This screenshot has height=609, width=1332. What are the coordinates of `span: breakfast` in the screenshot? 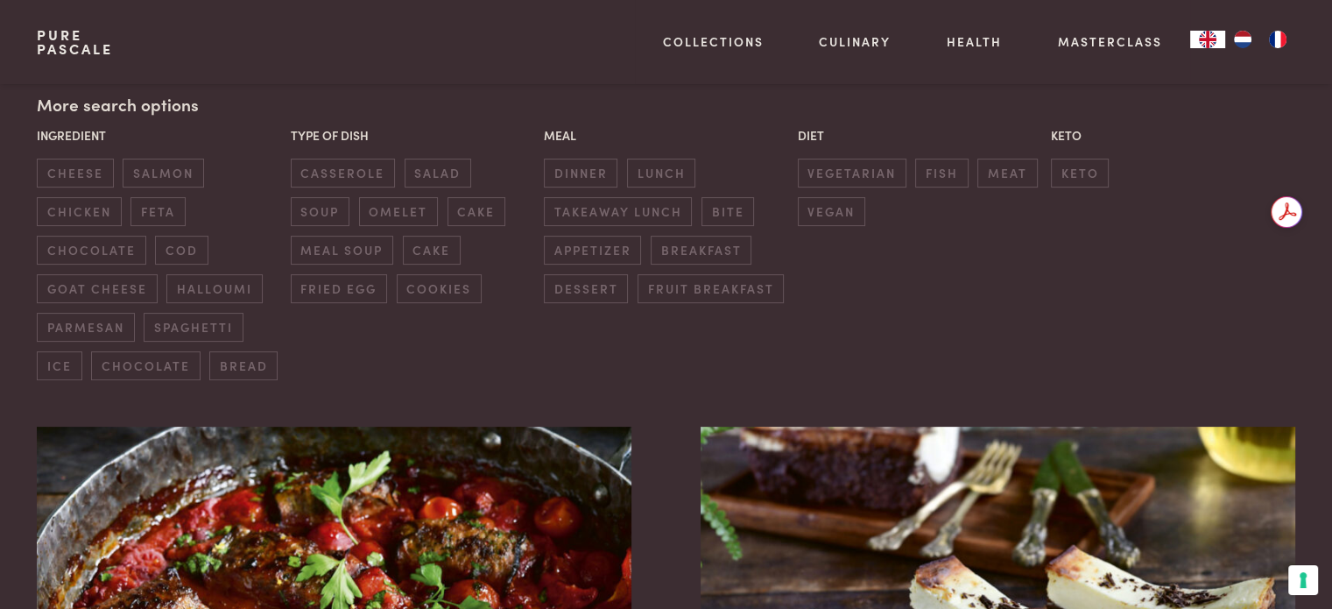 It's located at (700, 250).